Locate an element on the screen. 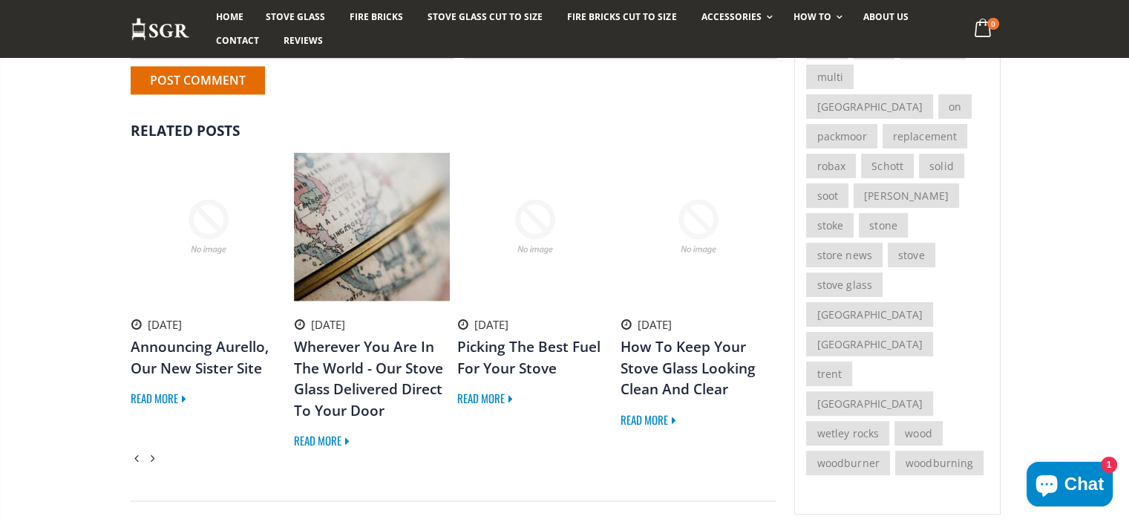 The width and height of the screenshot is (1129, 522). a: Stove Glass Cut To Size is located at coordinates (485, 17).